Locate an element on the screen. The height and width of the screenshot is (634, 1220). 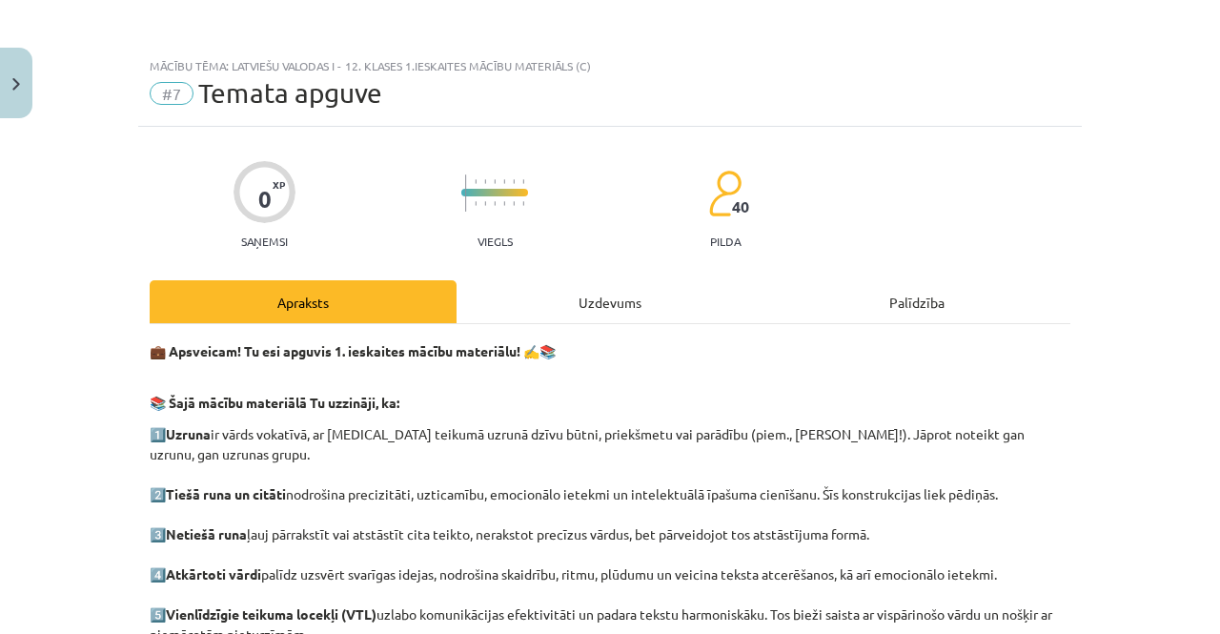
div: Uzdevums is located at coordinates (610, 301).